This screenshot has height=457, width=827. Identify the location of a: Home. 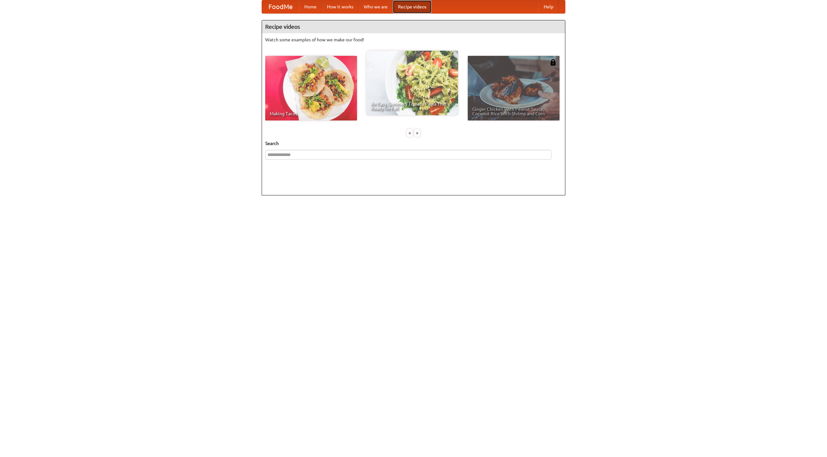
(311, 7).